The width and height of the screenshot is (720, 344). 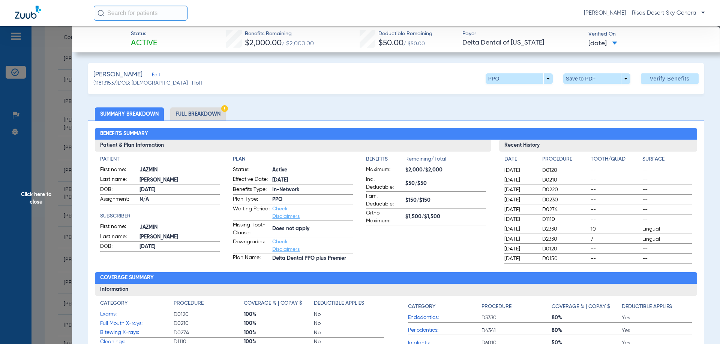 What do you see at coordinates (667, 159) in the screenshot?
I see `h4: Surface` at bounding box center [667, 159].